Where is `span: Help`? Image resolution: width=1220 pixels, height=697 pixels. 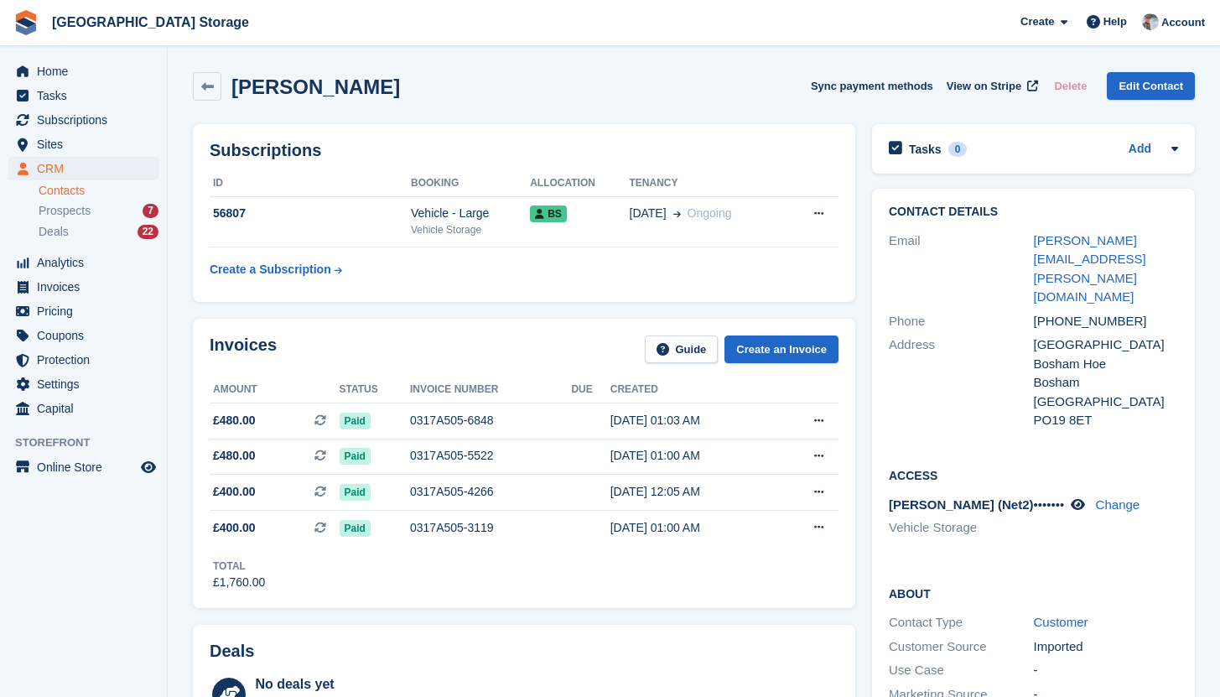
span: Help is located at coordinates (1115, 22).